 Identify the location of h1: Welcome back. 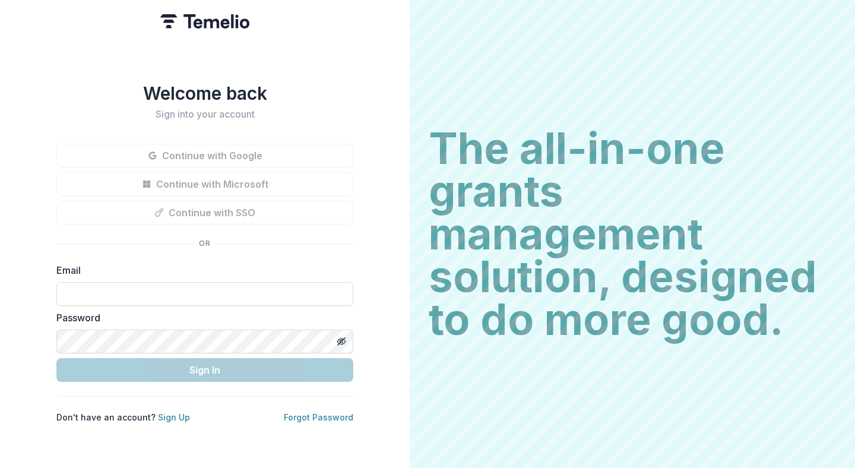
(205, 93).